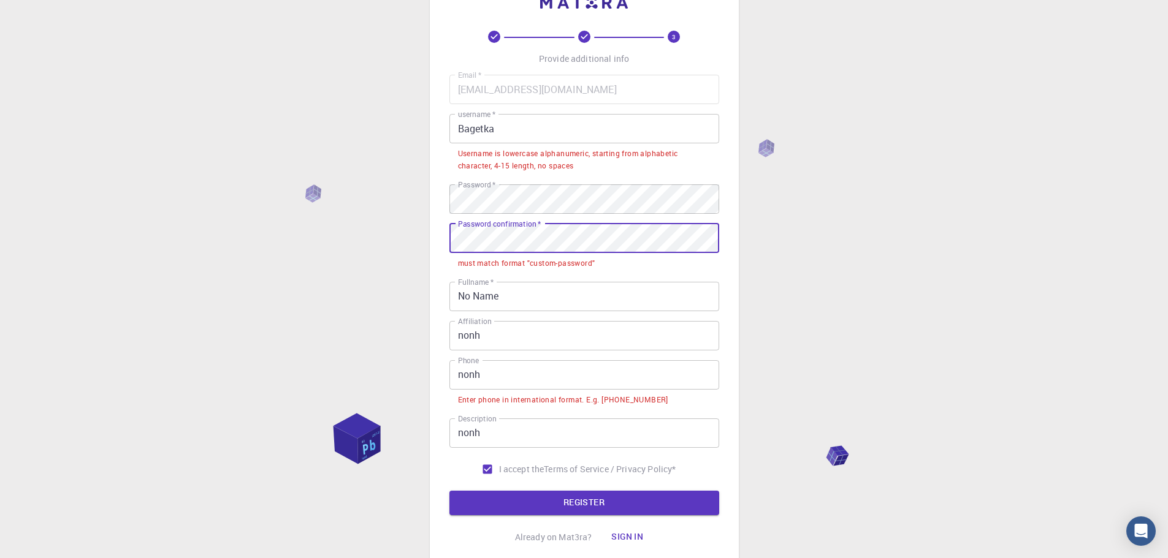 The width and height of the screenshot is (1168, 558). Describe the element at coordinates (1141, 531) in the screenshot. I see `div: Open Intercom Messenger` at that location.